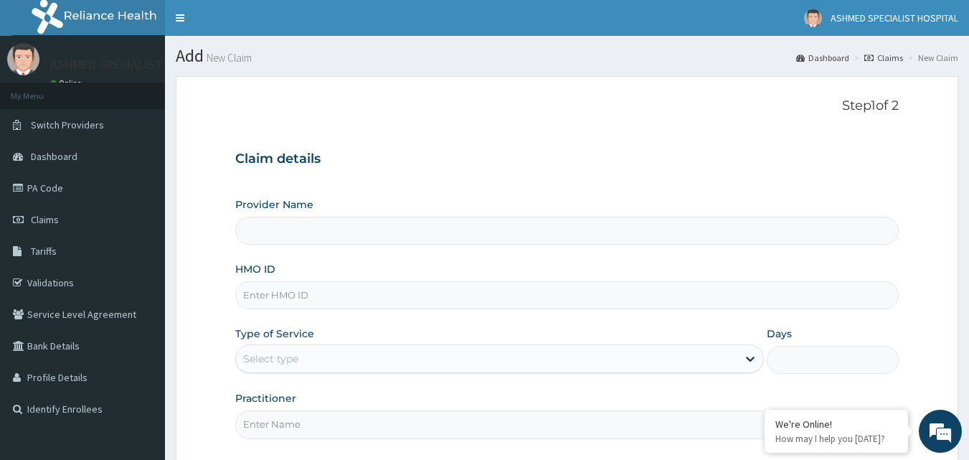 The height and width of the screenshot is (460, 969). What do you see at coordinates (931, 57) in the screenshot?
I see `li: New Claim` at bounding box center [931, 57].